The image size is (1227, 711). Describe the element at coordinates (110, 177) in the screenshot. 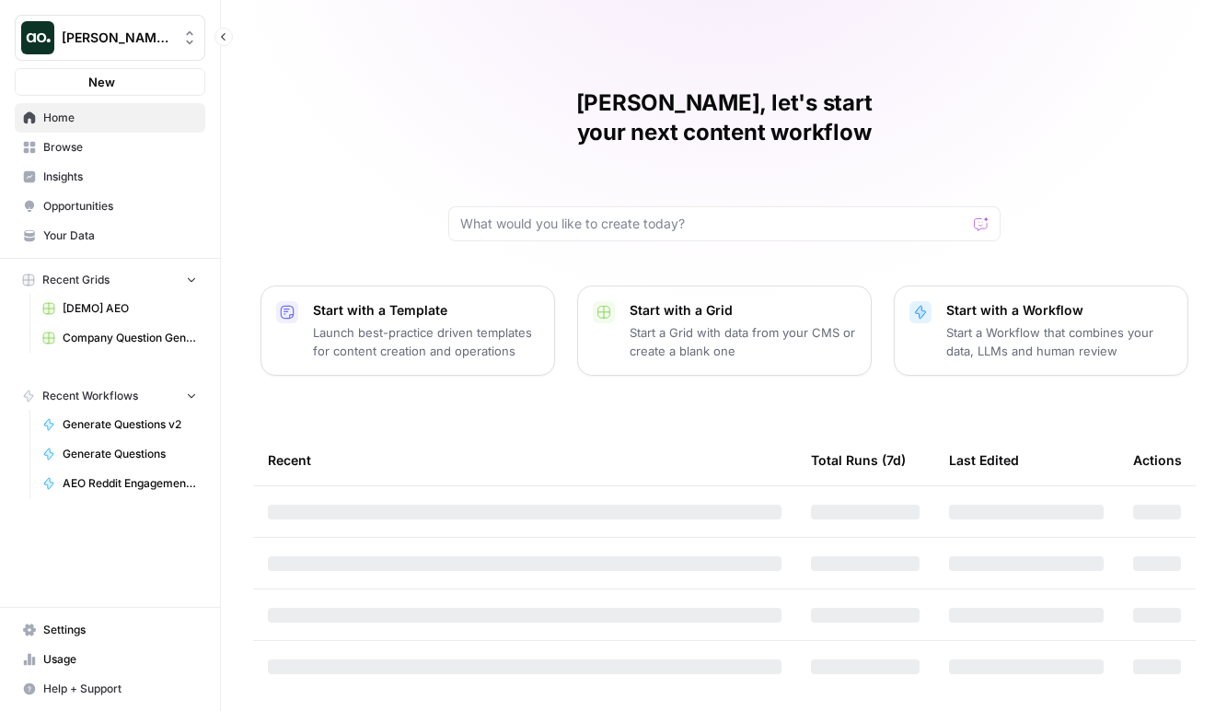

I see `a: Insights` at that location.